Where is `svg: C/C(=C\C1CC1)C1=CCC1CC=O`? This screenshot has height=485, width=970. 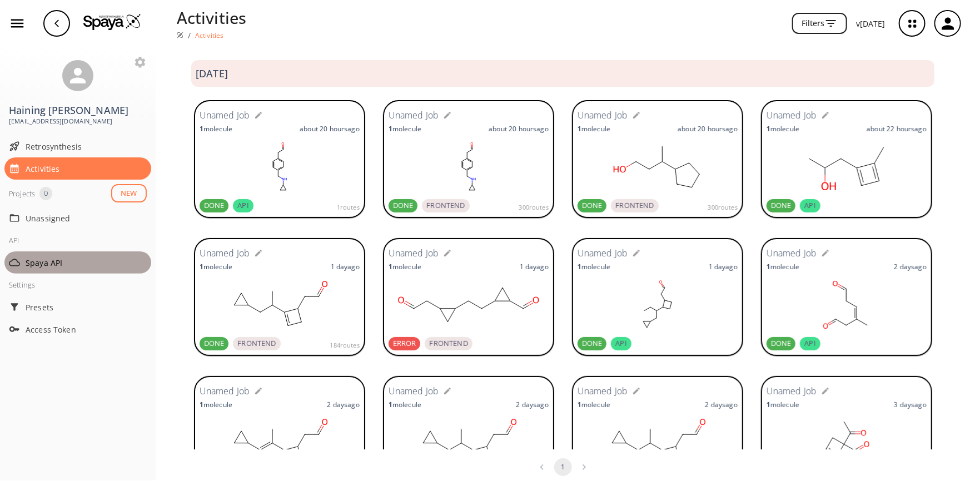
svg: C/C(=C\C1CC1)C1=CCC1CC=O is located at coordinates (280, 442).